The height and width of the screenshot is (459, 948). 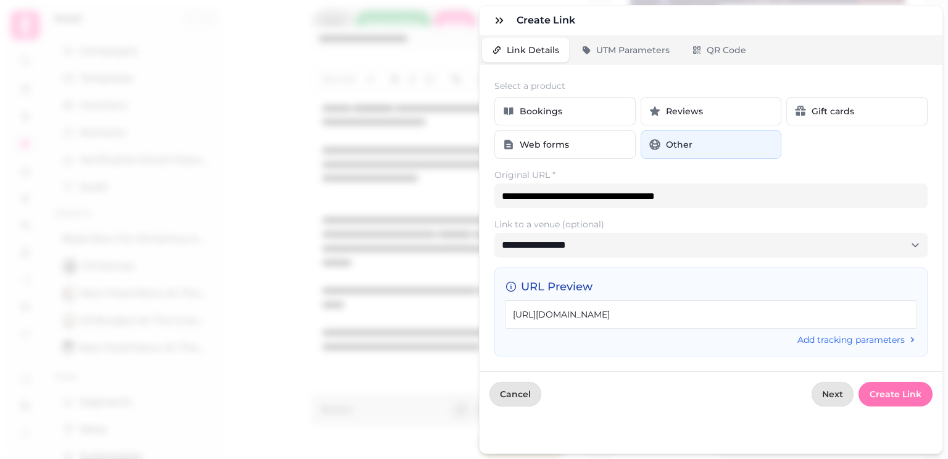 I want to click on button: Web forms, so click(x=565, y=144).